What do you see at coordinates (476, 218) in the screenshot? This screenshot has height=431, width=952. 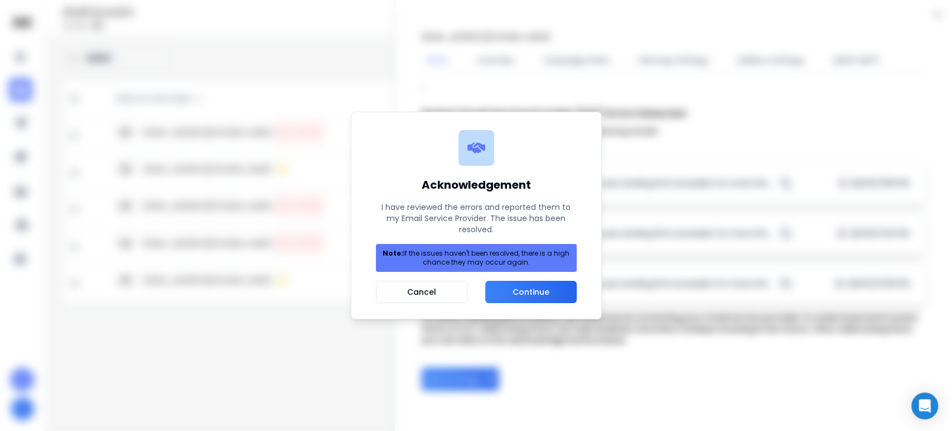 I see `p: I have reviewed the errors and reported them to my Email Service Provider. The issue has been res...` at bounding box center [476, 218].